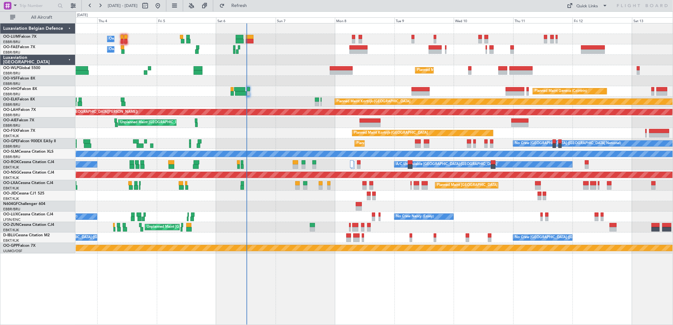 Image resolution: width=673 pixels, height=325 pixels. I want to click on a: OO-ROKCessna Citation CJ4, so click(29, 162).